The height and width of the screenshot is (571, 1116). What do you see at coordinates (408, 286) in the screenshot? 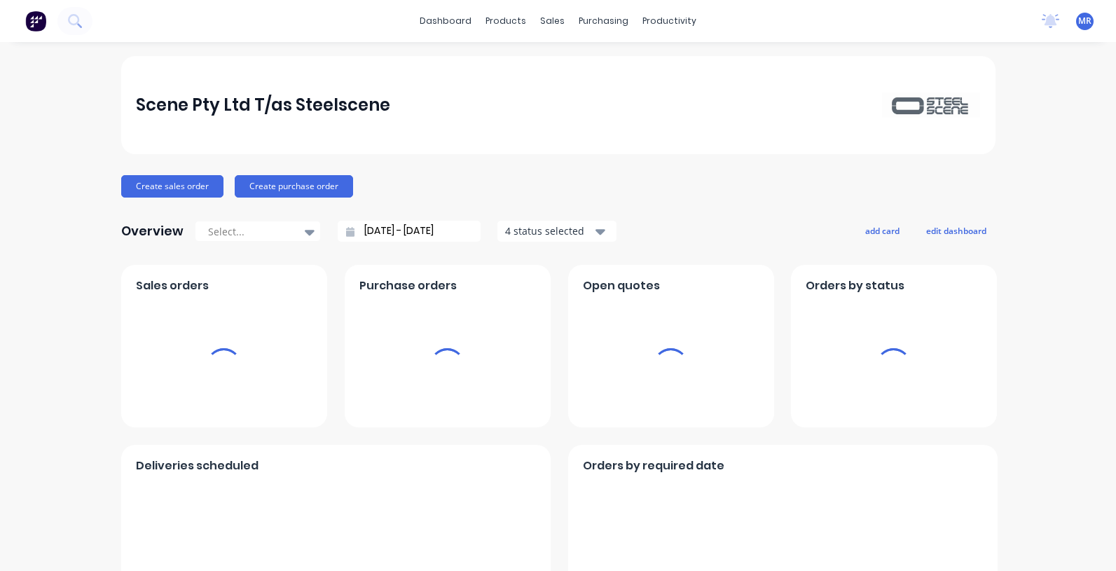
I see `span: Purchase orders` at bounding box center [408, 286].